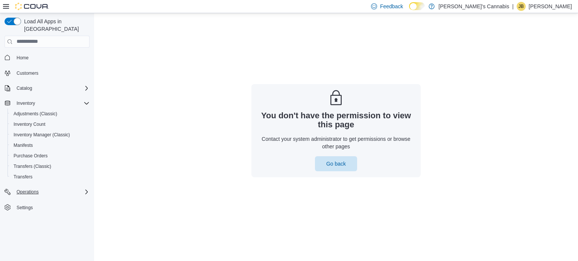  Describe the element at coordinates (336, 164) in the screenshot. I see `button: Go back` at that location.